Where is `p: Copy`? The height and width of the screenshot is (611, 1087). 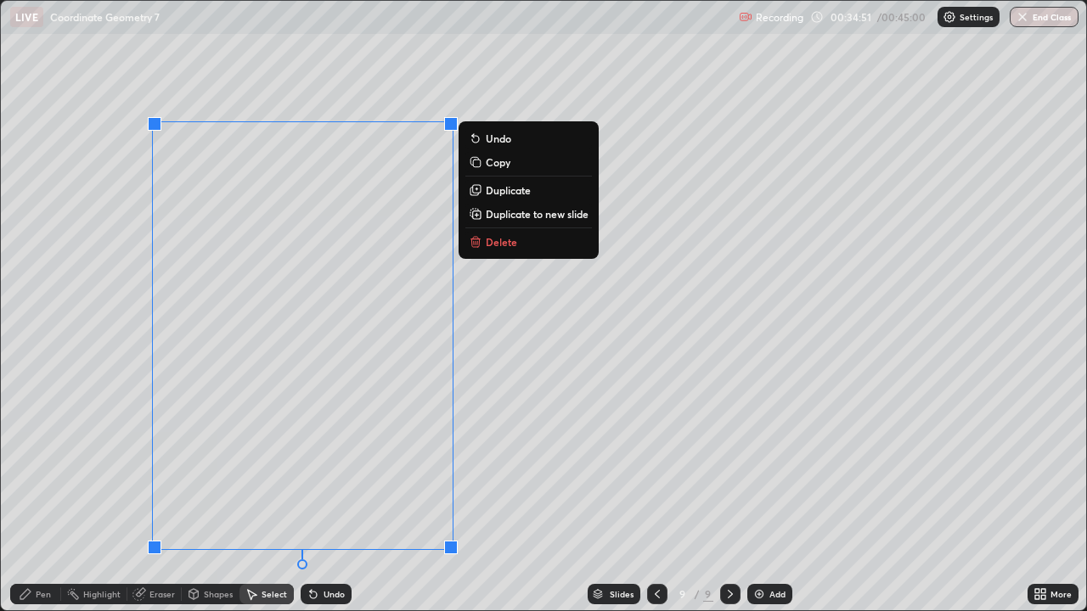
p: Copy is located at coordinates (498, 162).